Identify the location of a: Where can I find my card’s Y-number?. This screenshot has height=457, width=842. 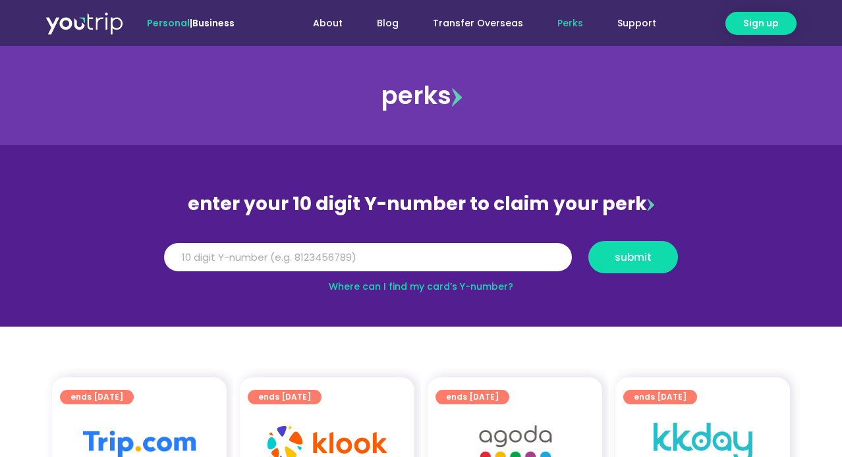
(421, 287).